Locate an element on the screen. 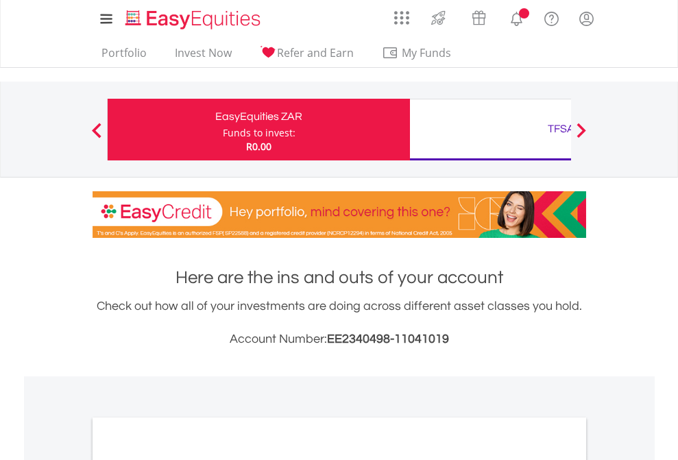  div: Check out how all of your investments are doing across different asset classes you hold. is located at coordinates (339, 323).